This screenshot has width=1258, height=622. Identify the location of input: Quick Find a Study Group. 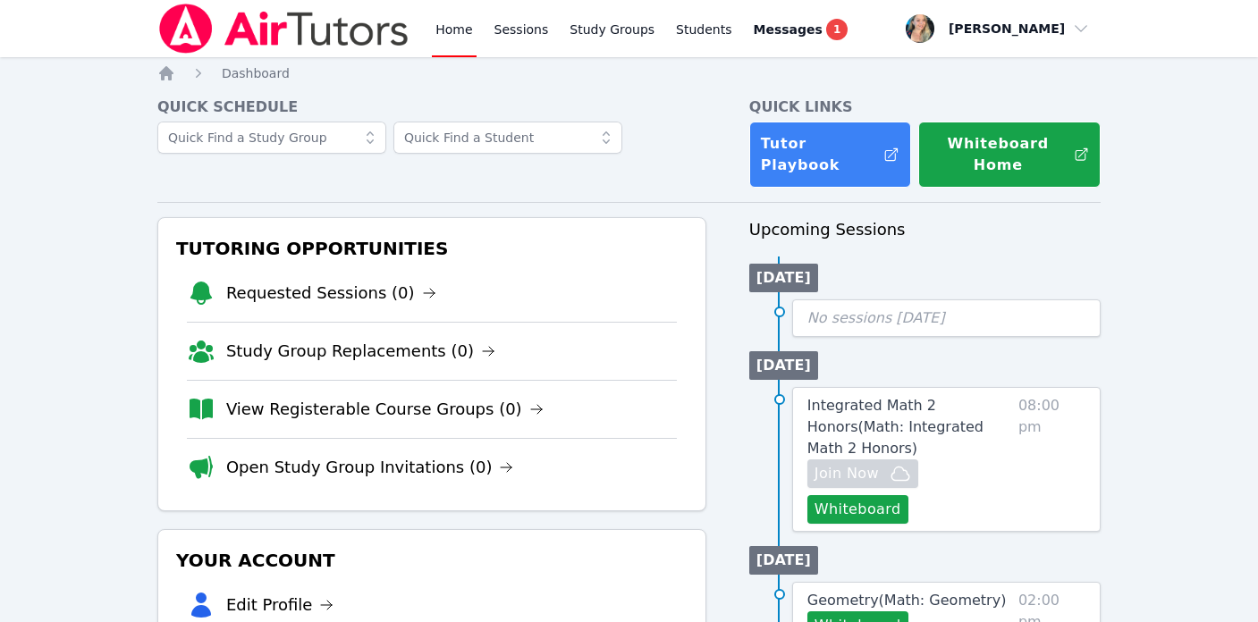
(272, 138).